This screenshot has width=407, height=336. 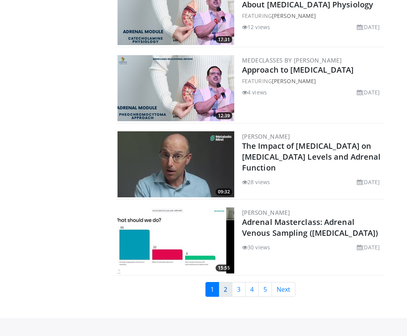 I want to click on a: 15:55, so click(x=176, y=241).